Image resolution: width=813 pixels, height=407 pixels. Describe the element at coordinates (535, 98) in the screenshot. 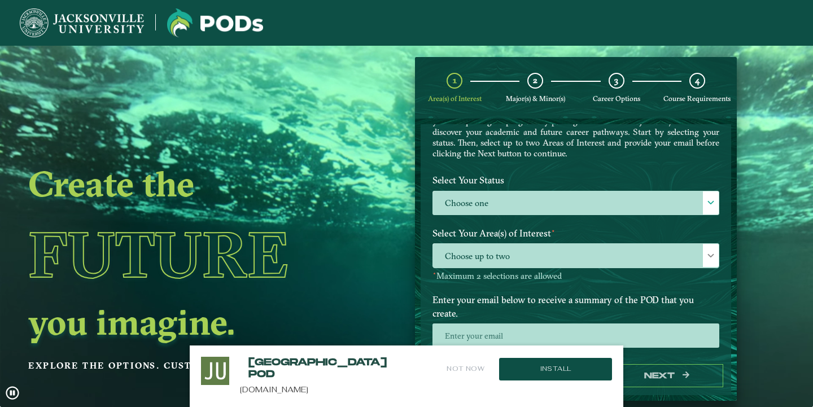

I see `span: Major(s) & Minor(s)` at that location.